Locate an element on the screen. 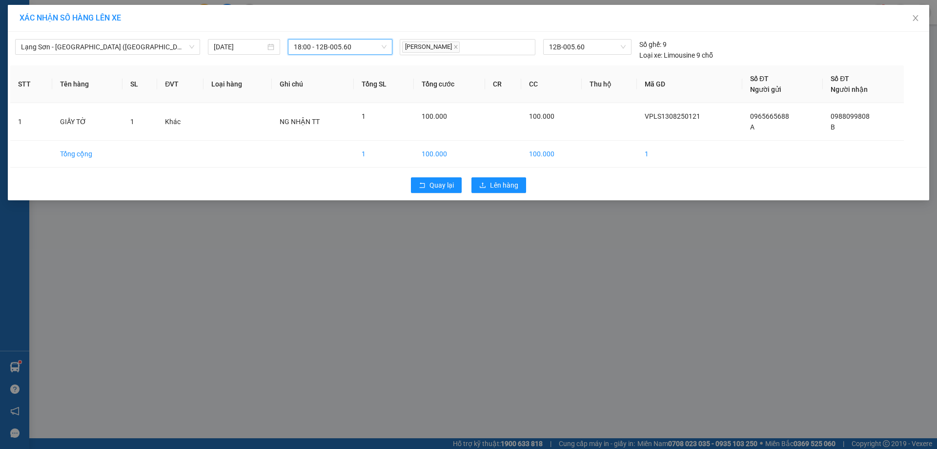  span: Số ghế: is located at coordinates (650, 44).